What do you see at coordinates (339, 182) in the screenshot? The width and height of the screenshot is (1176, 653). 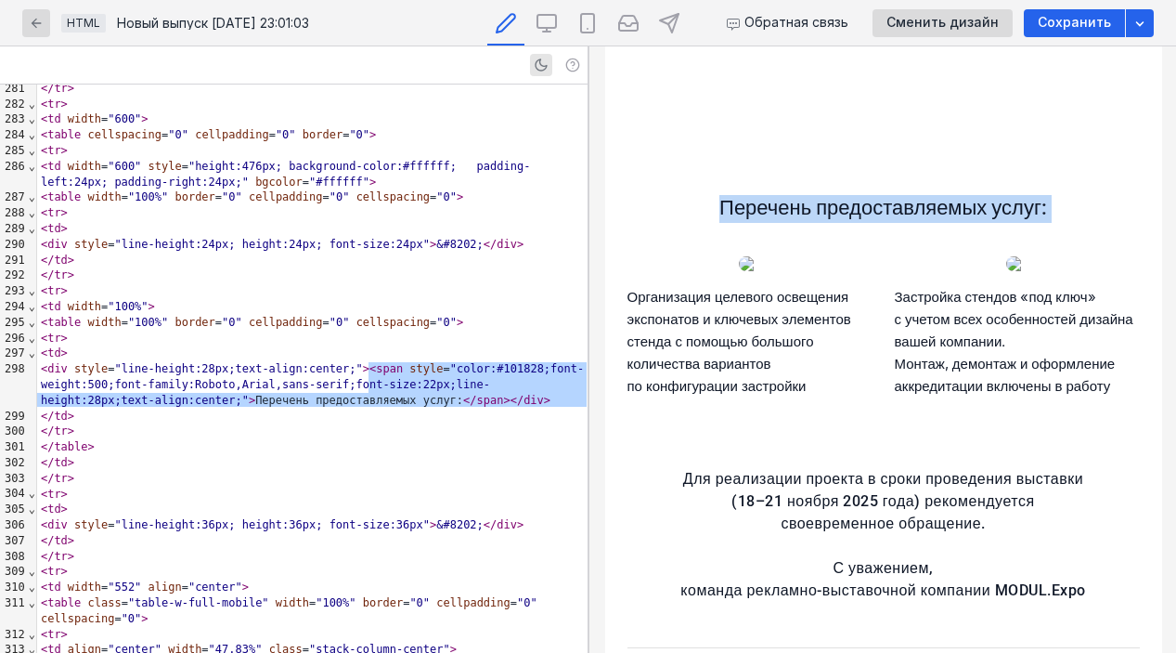 I see `span: "#ffffff"` at bounding box center [339, 182].